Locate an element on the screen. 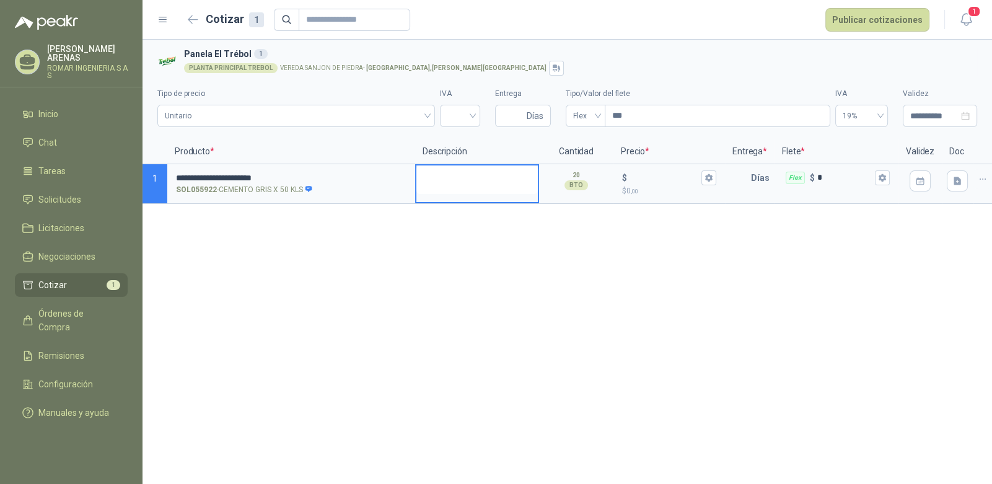 The width and height of the screenshot is (992, 484). div: BTO is located at coordinates (576, 185).